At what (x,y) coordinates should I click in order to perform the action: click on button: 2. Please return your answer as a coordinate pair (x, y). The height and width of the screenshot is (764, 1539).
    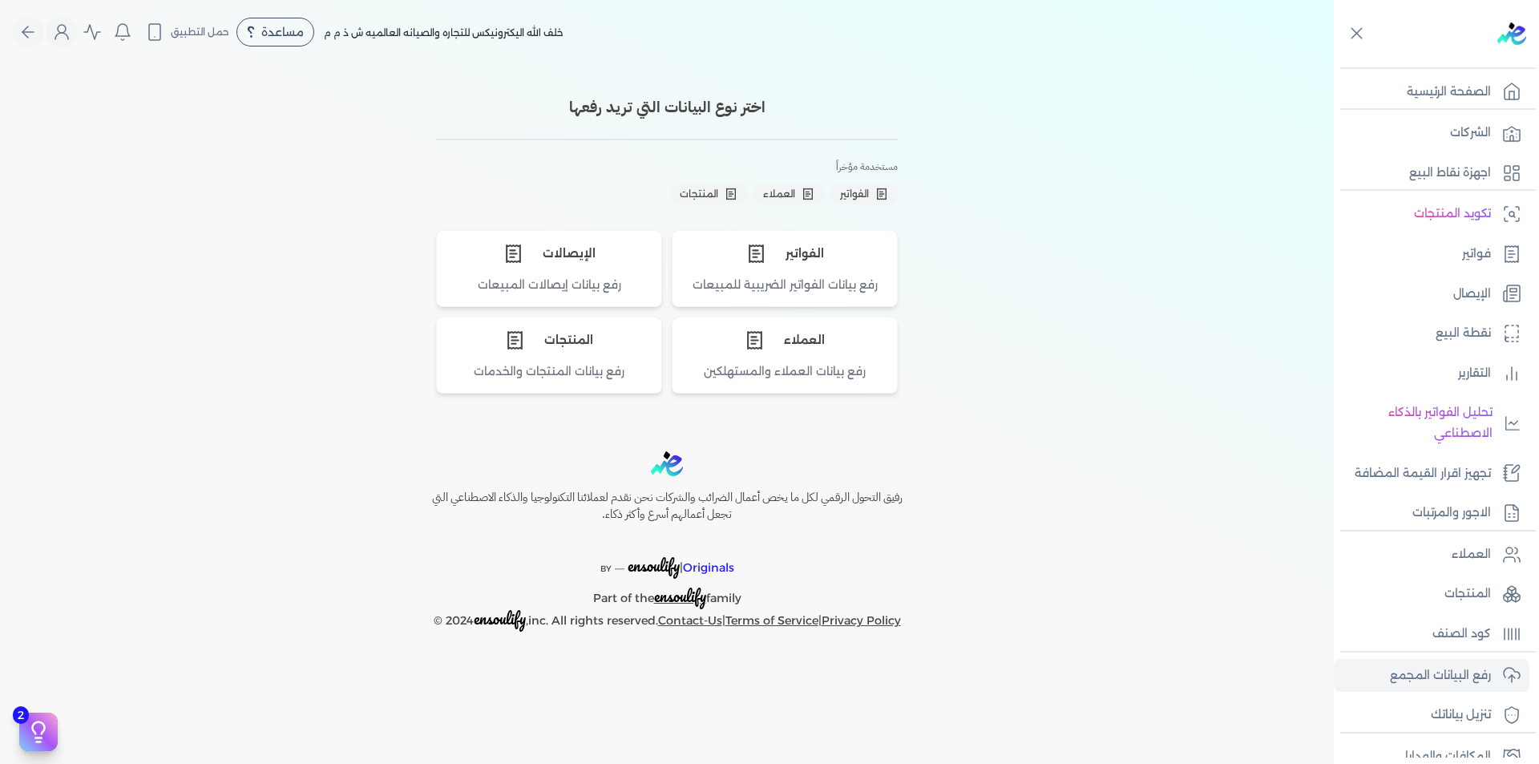
    Looking at the image, I should click on (38, 732).